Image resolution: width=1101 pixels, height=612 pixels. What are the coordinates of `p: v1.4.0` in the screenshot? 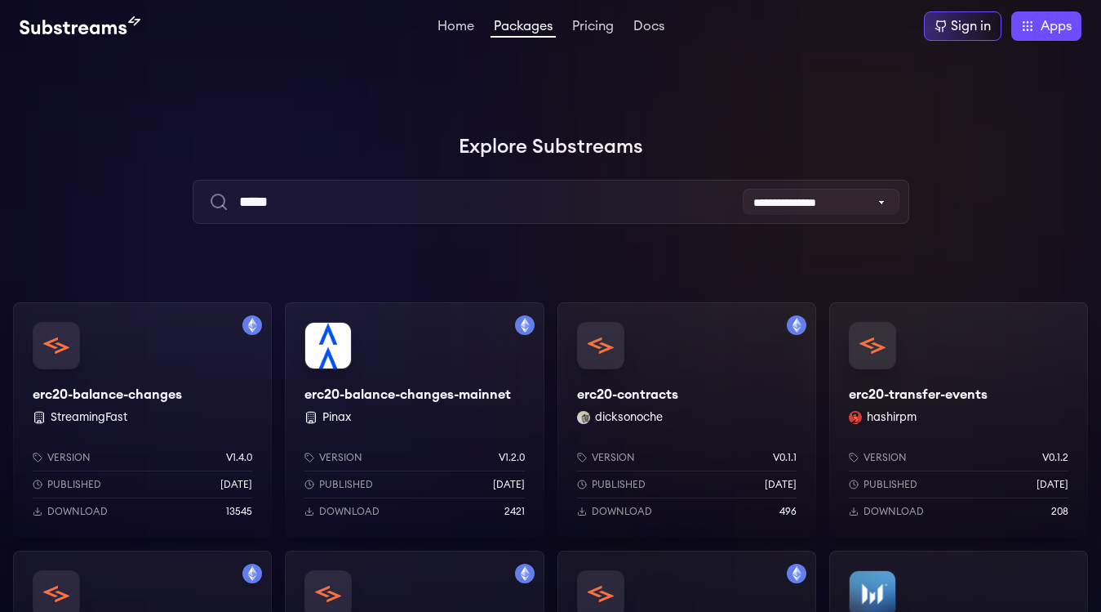 It's located at (239, 457).